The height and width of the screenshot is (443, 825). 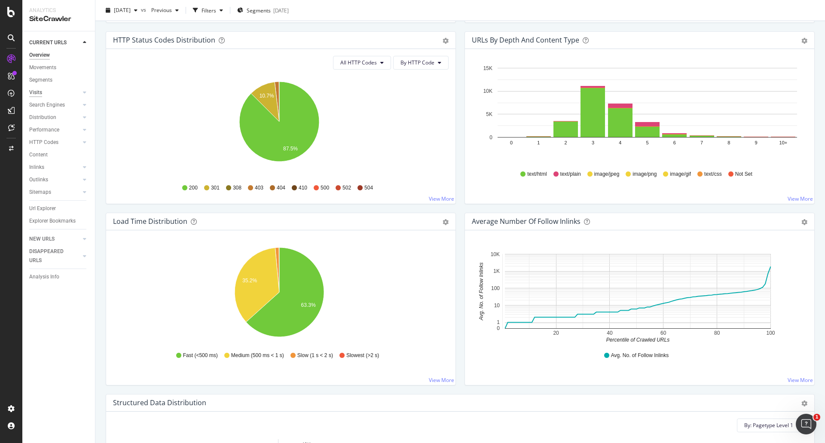 I want to click on a: Performance, so click(x=55, y=130).